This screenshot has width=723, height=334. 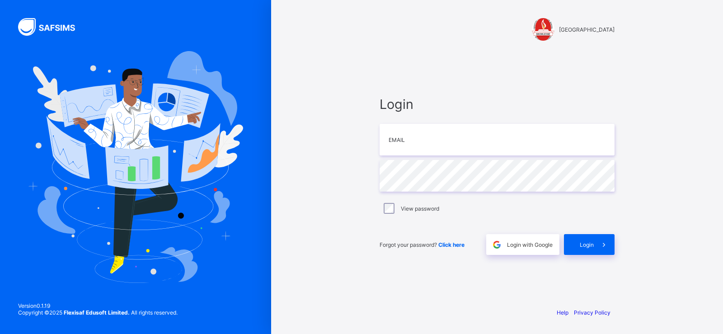 What do you see at coordinates (451, 244) in the screenshot?
I see `a: Click here` at bounding box center [451, 244].